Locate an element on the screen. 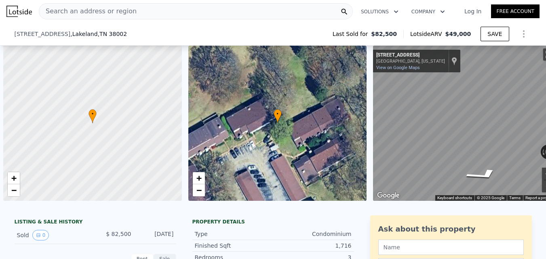 The image size is (546, 259). div: LISTING & SALE HISTORY is located at coordinates (95, 223).